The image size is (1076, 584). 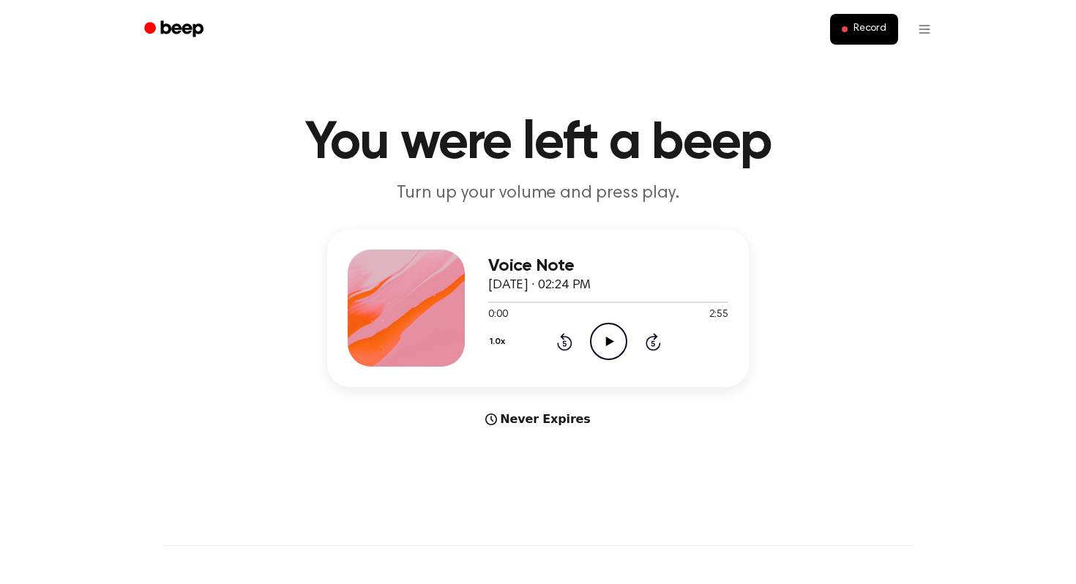 What do you see at coordinates (175, 29) in the screenshot?
I see `a: Beep` at bounding box center [175, 29].